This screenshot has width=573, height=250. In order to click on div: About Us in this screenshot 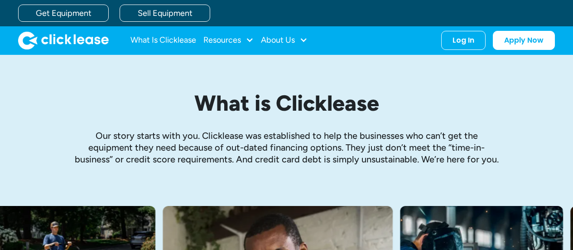, I will do `click(284, 40)`.